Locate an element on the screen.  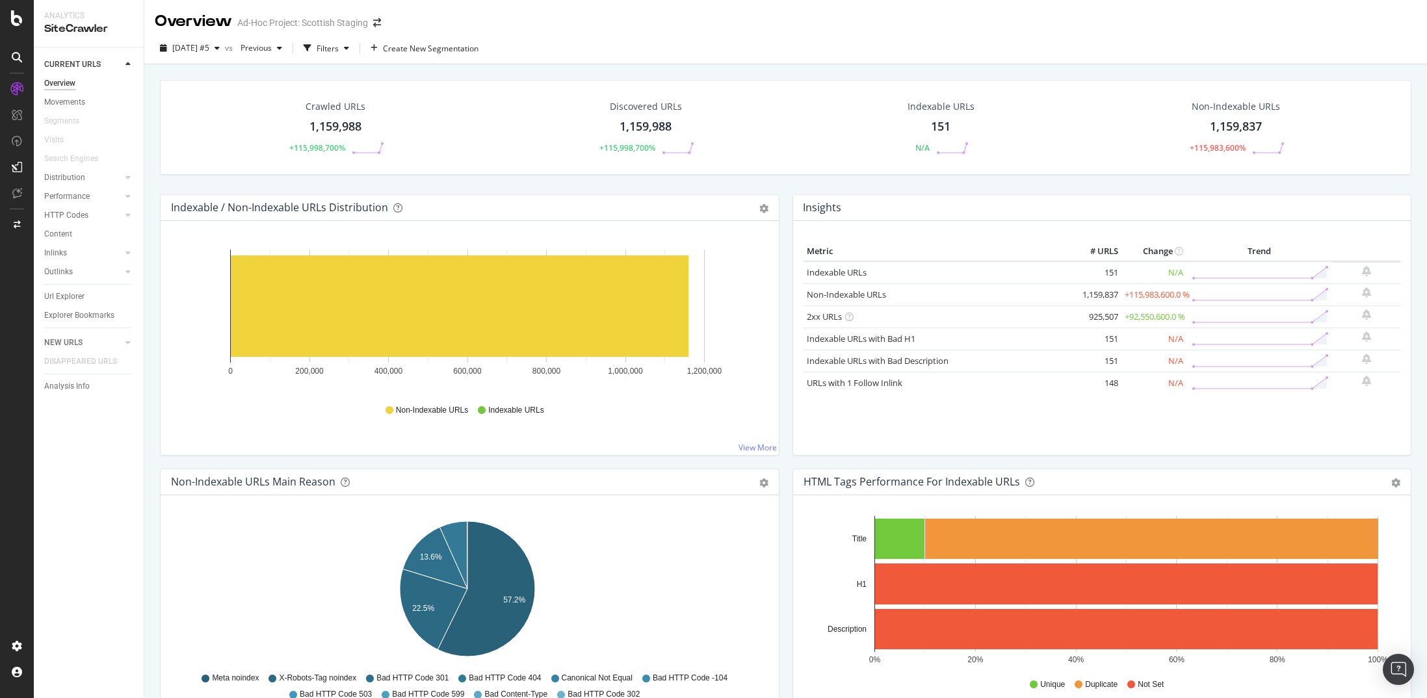
a: Performance is located at coordinates (83, 196).